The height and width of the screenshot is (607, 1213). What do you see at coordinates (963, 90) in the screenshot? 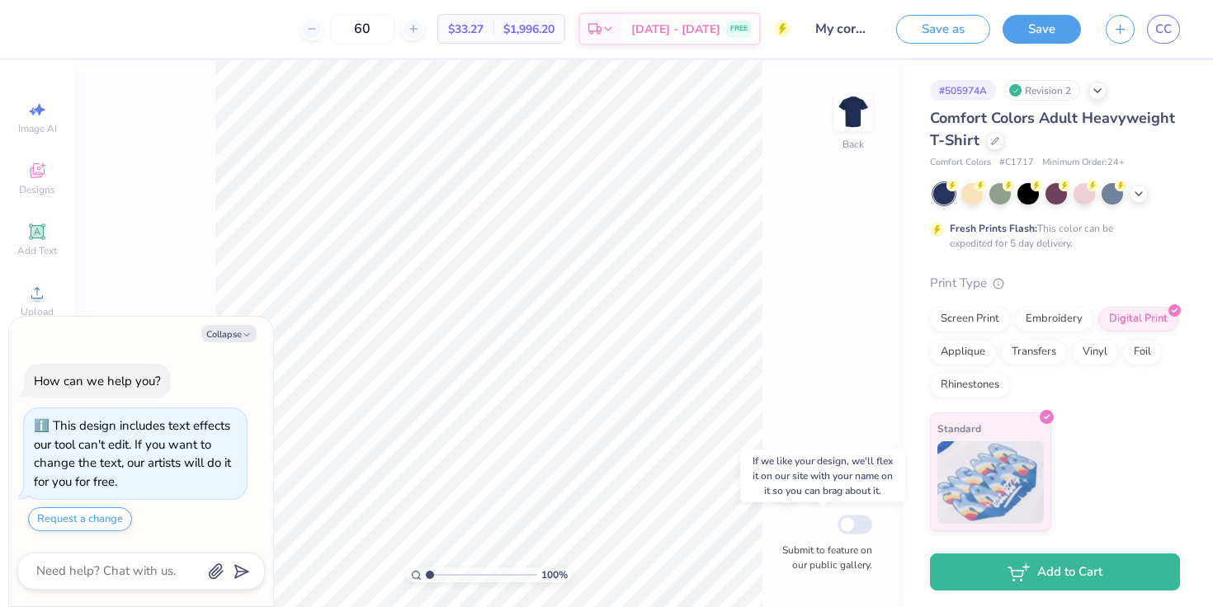
I see `div: # 505974A` at bounding box center [963, 90].